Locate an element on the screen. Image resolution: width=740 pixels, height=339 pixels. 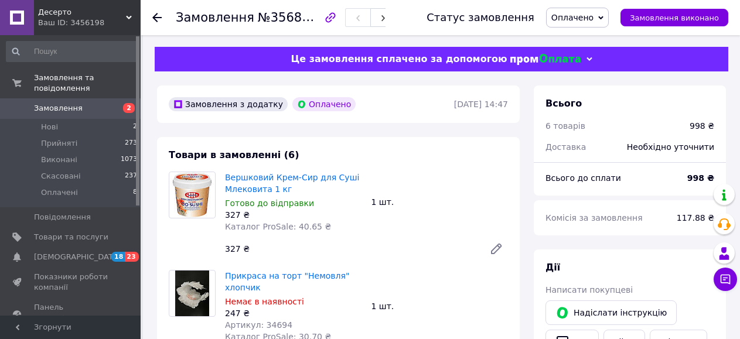
div: 247 ₴ is located at coordinates (294, 313).